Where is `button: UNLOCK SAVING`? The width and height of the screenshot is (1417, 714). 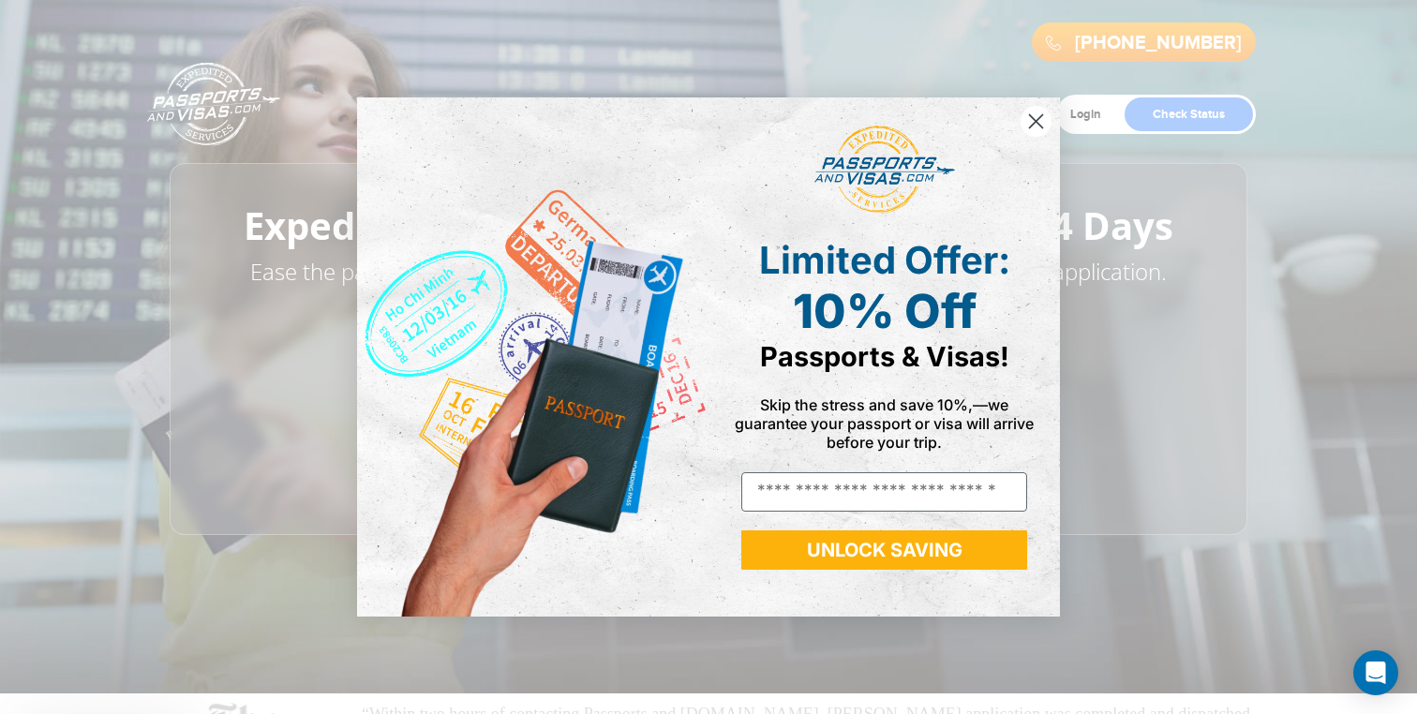
button: UNLOCK SAVING is located at coordinates (884, 550).